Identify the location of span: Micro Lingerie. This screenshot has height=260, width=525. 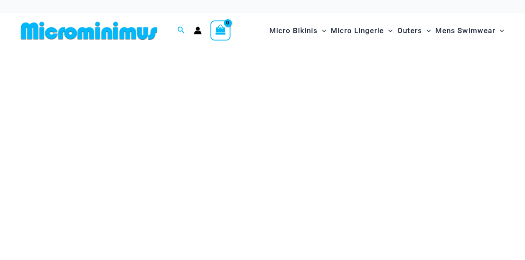
(357, 31).